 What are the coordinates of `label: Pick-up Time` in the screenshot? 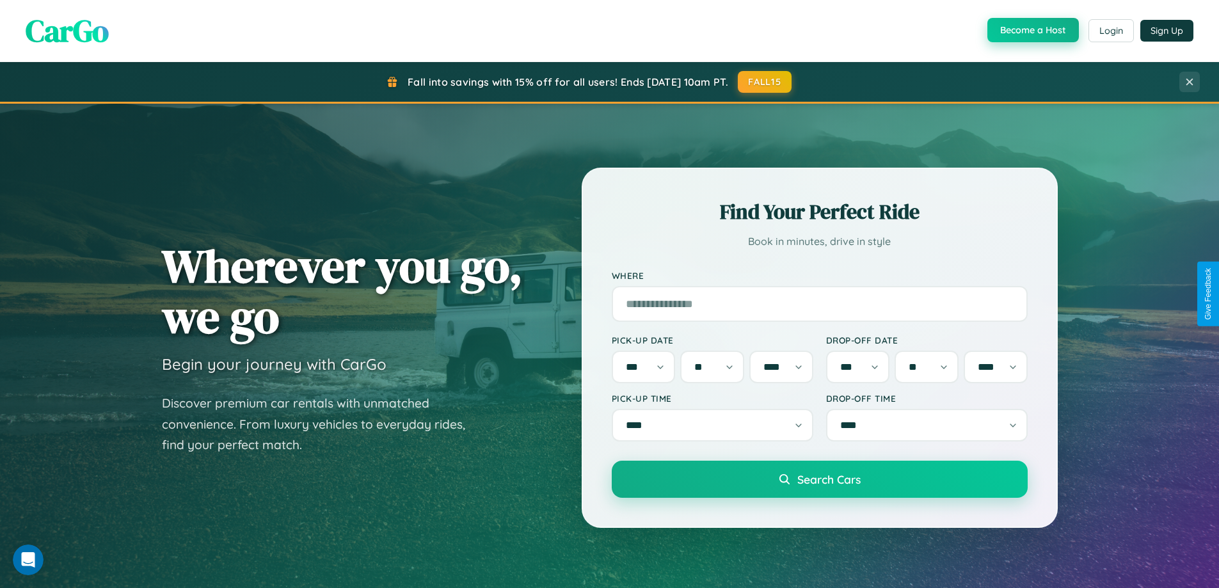 It's located at (712, 398).